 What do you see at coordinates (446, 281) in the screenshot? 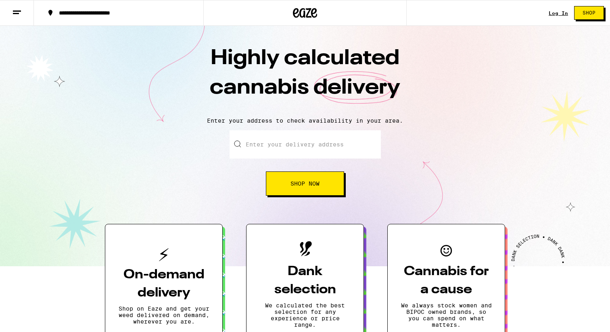
I see `h3: Cannabis for a cause` at bounding box center [446, 281].